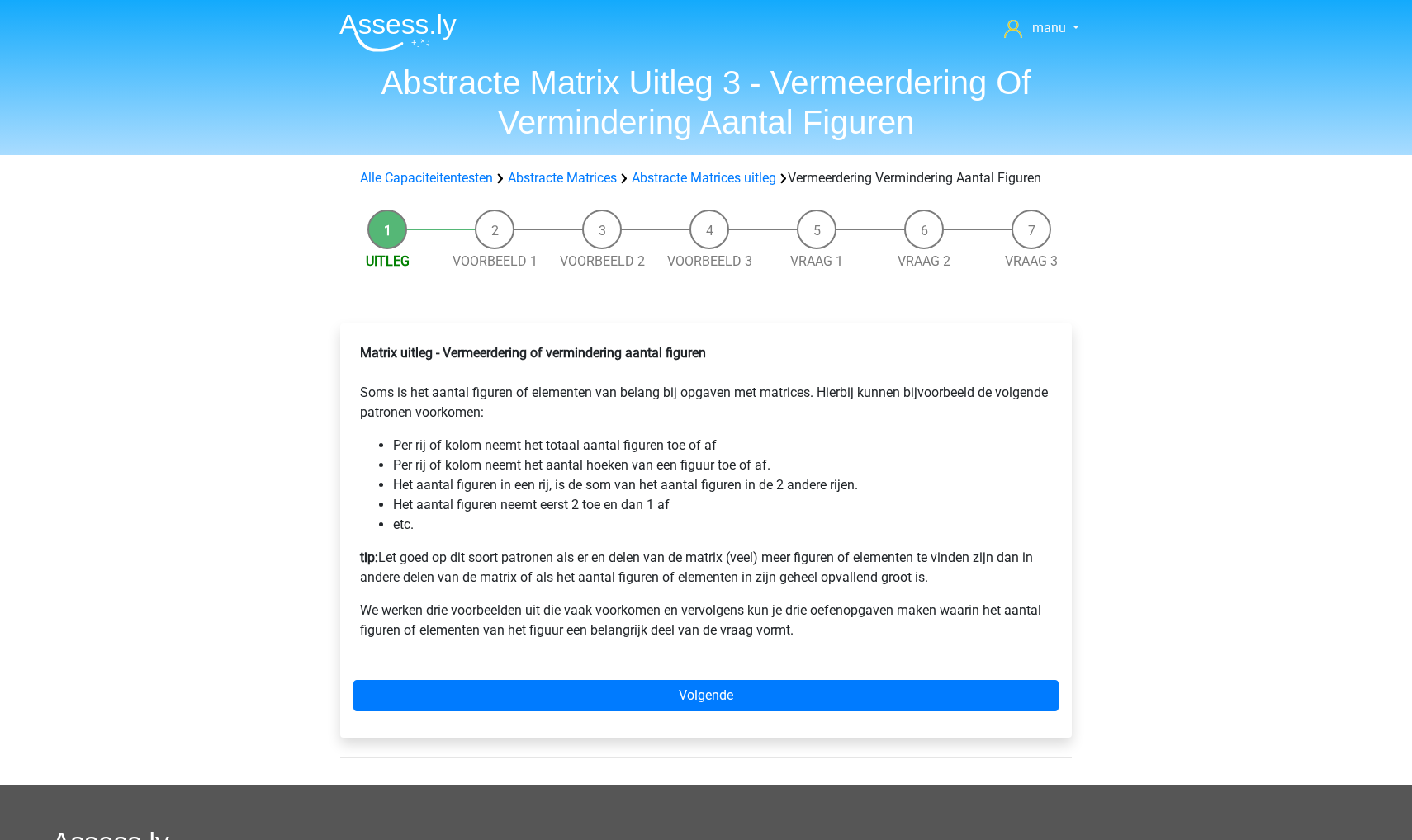 The image size is (1412, 840). I want to click on div: Vermeerdering Vermindering Aantal Figuren, so click(706, 178).